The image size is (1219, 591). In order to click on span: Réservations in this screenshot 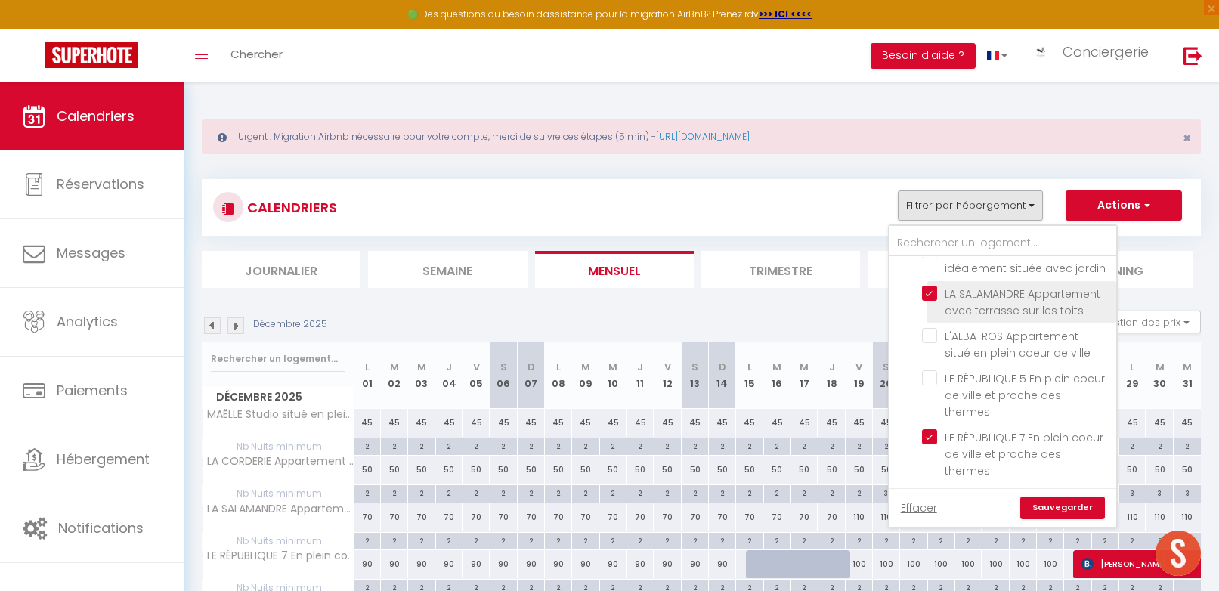, I will do `click(101, 184)`.